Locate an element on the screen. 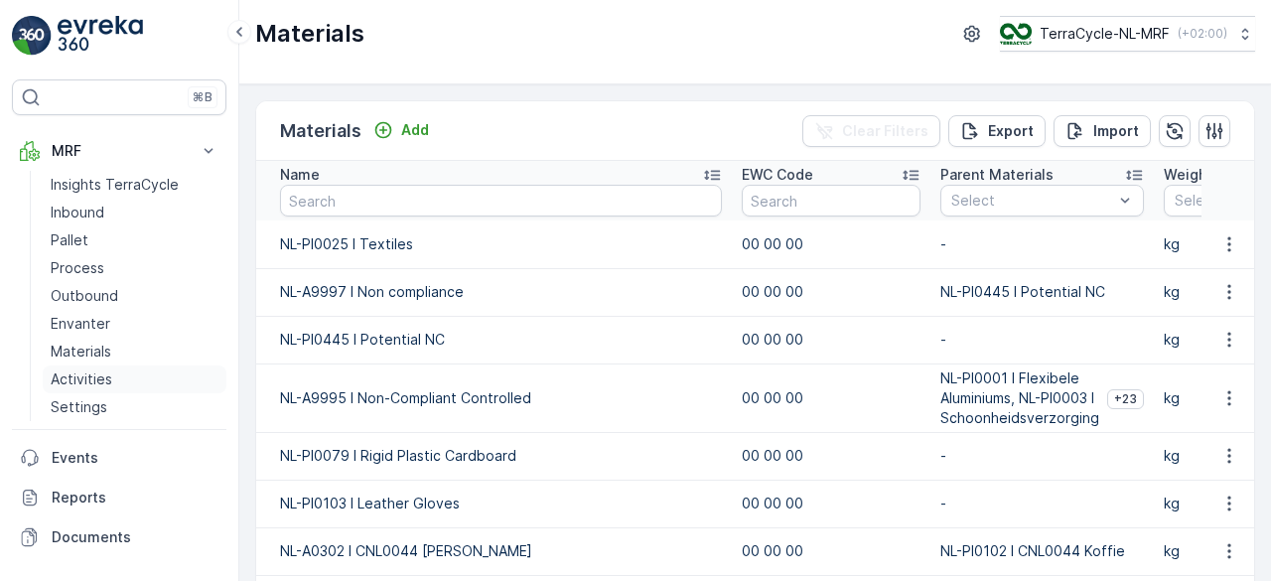 This screenshot has width=1271, height=581. a: Materials is located at coordinates (134, 352).